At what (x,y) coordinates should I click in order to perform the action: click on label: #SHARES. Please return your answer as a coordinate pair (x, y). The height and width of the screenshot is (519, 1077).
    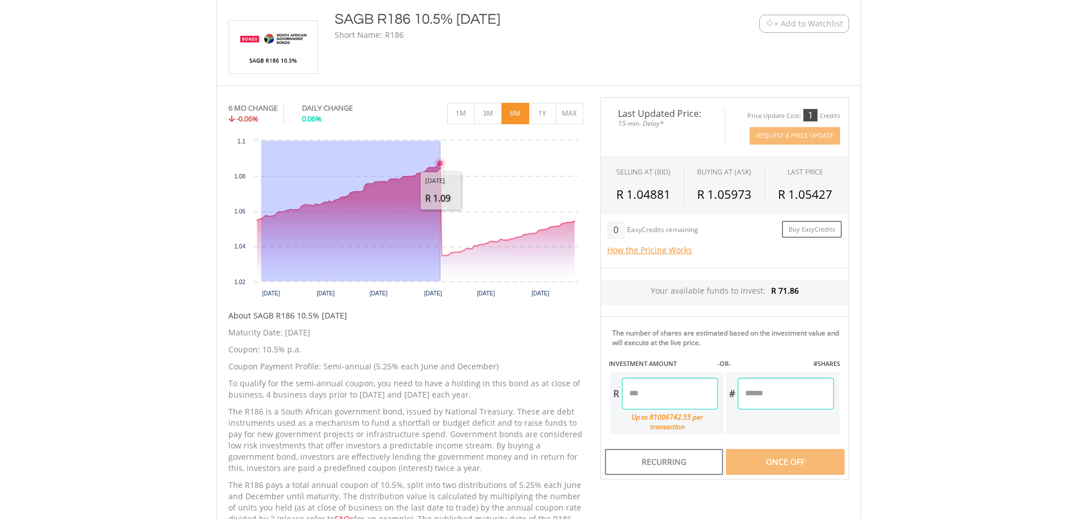
    Looking at the image, I should click on (826, 364).